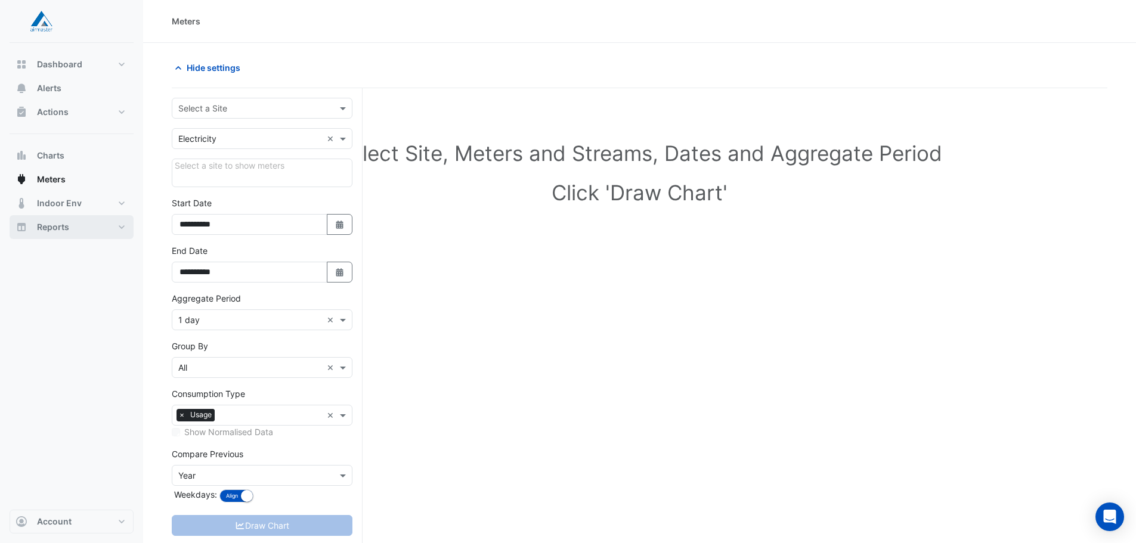 Image resolution: width=1136 pixels, height=543 pixels. What do you see at coordinates (72, 112) in the screenshot?
I see `button: Actions` at bounding box center [72, 112].